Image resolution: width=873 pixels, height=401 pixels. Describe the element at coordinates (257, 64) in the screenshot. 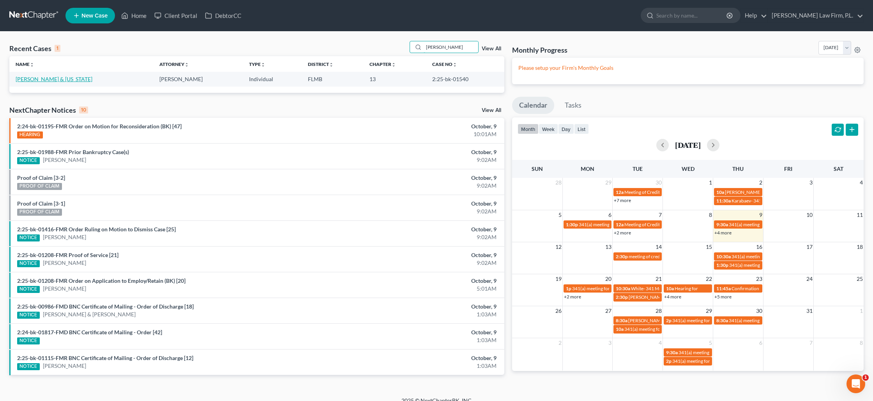

I see `a: Typeunfold_more` at that location.